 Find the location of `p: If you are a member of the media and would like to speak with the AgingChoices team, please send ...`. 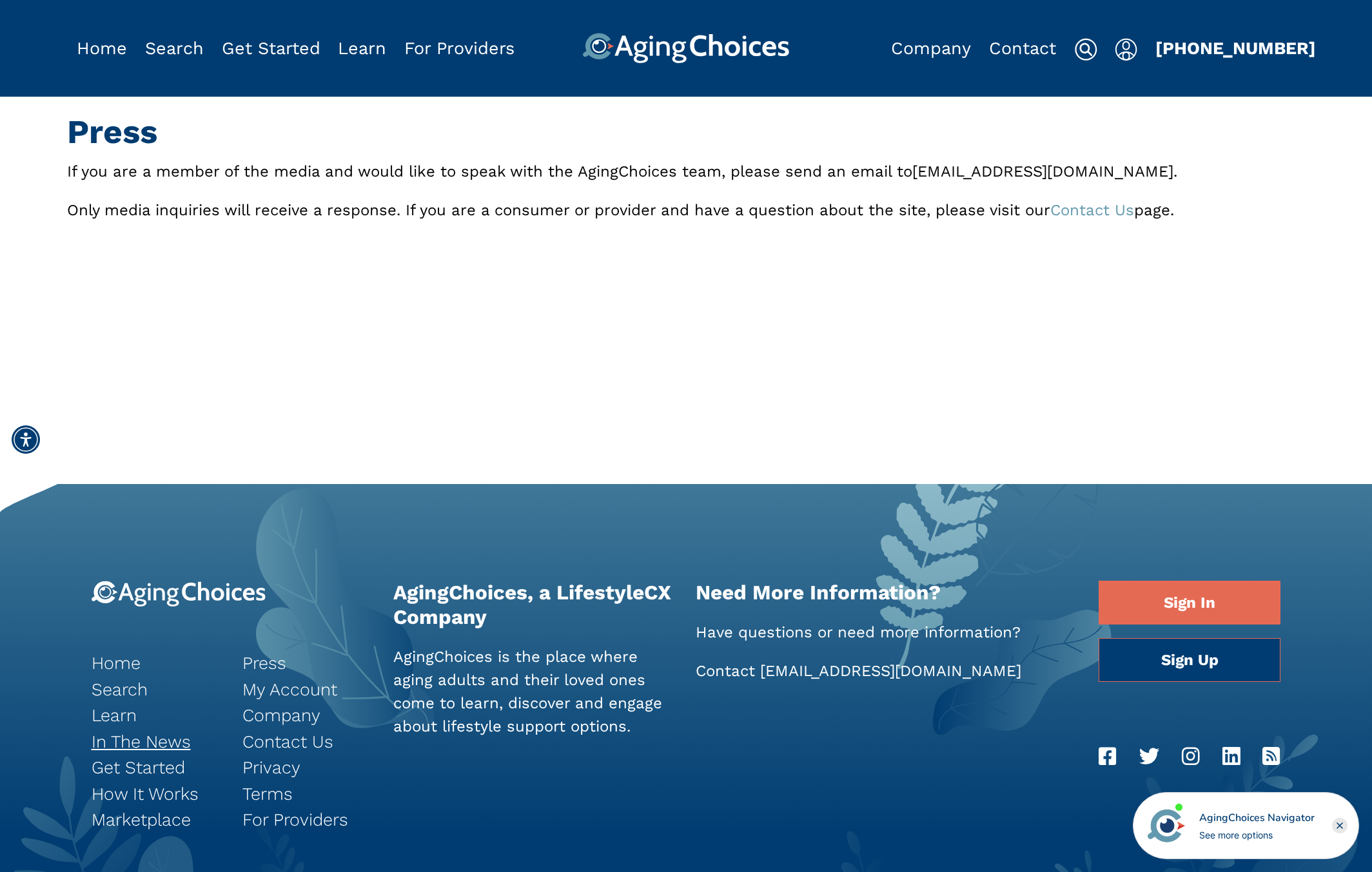

p: If you are a member of the media and would like to speak with the AgingChoices team, please send ... is located at coordinates (686, 172).